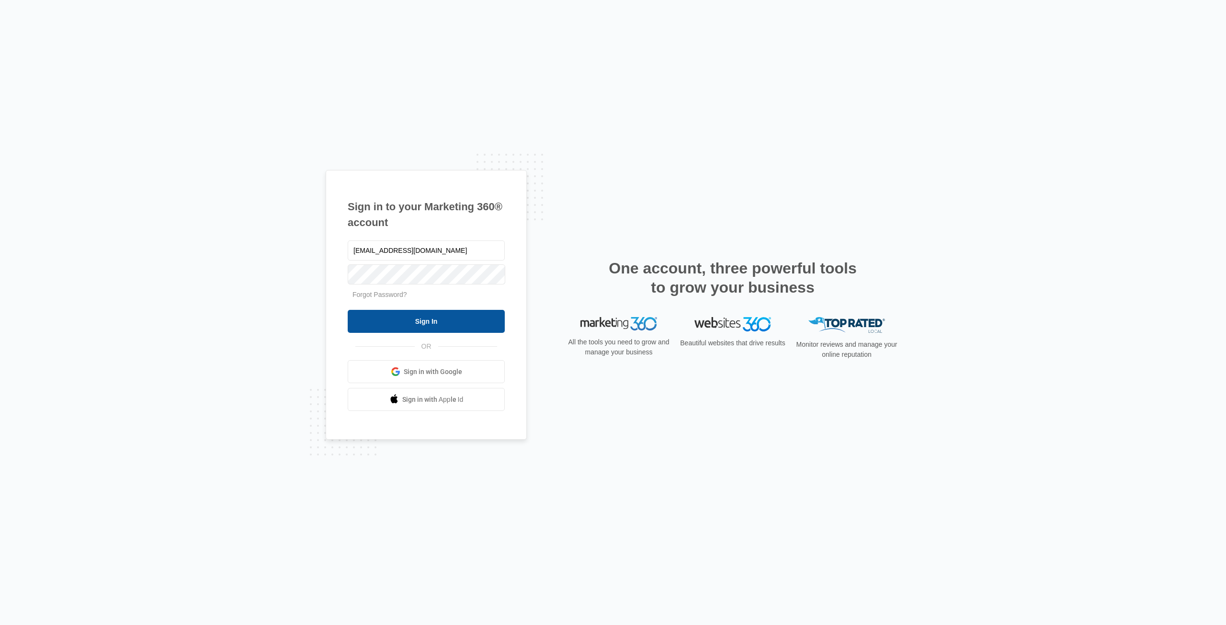  What do you see at coordinates (733, 324) in the screenshot?
I see `img: Websites 360` at bounding box center [733, 324].